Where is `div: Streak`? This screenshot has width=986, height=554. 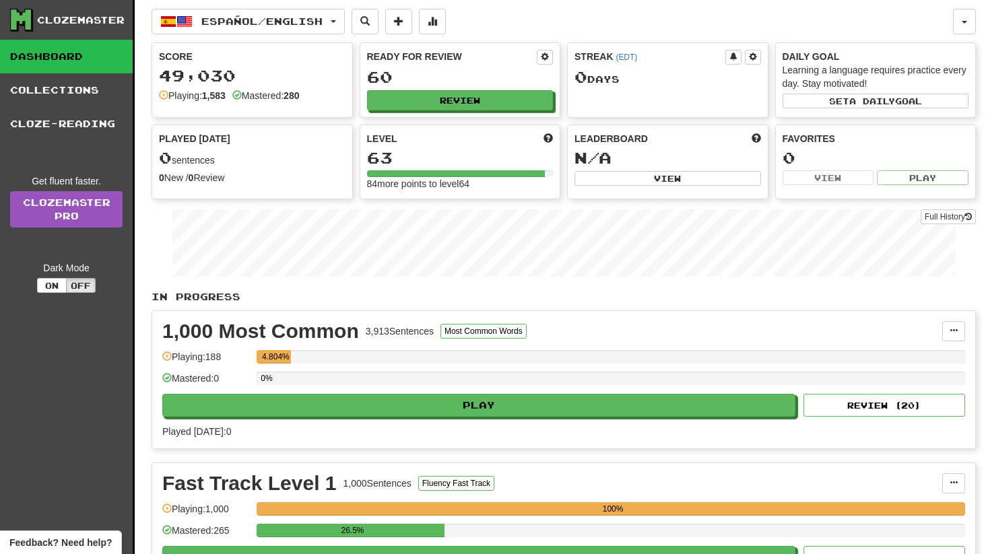 div: Streak is located at coordinates (650, 57).